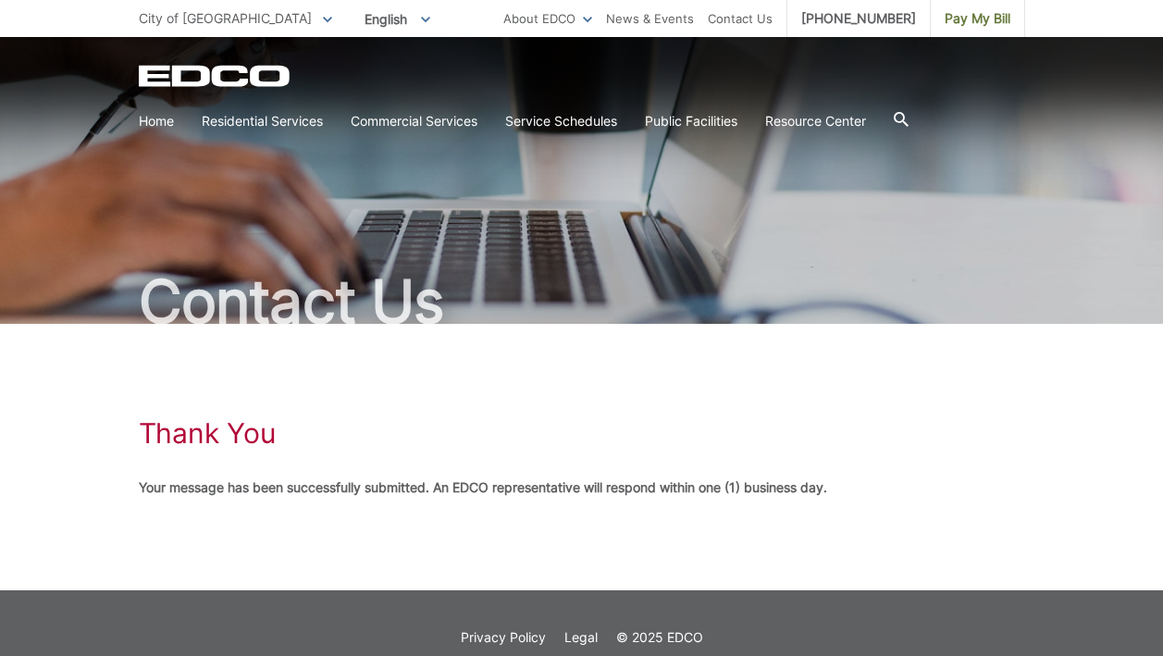 The height and width of the screenshot is (656, 1163). I want to click on a: Public Facilities, so click(691, 121).